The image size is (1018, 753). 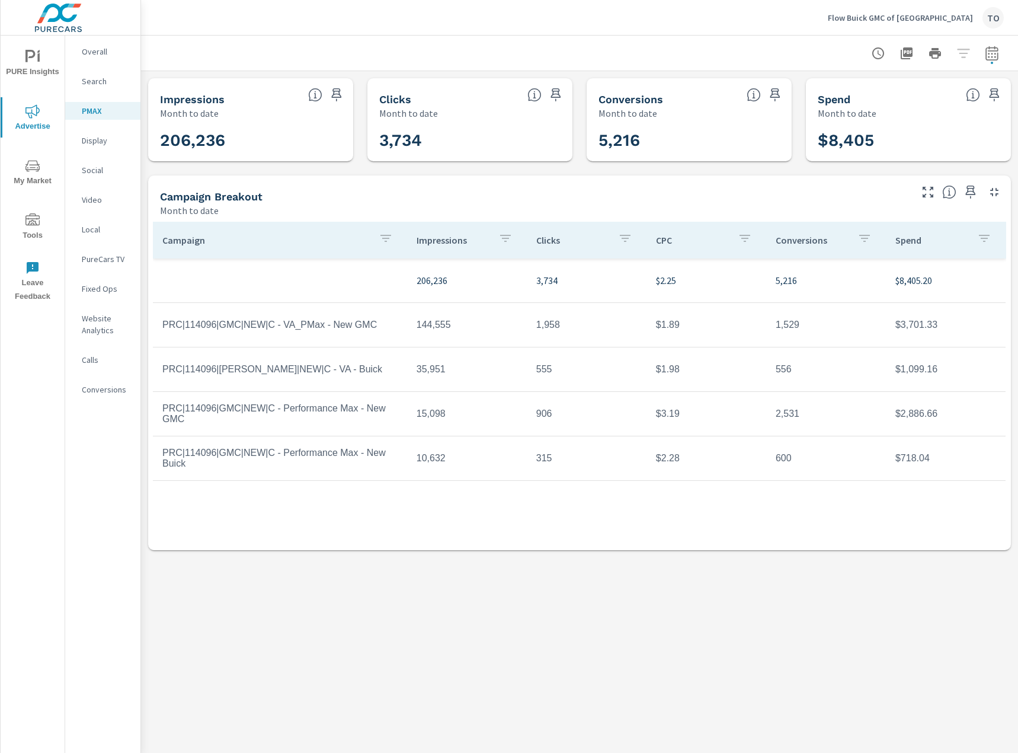 I want to click on h3: 3,734, so click(x=470, y=140).